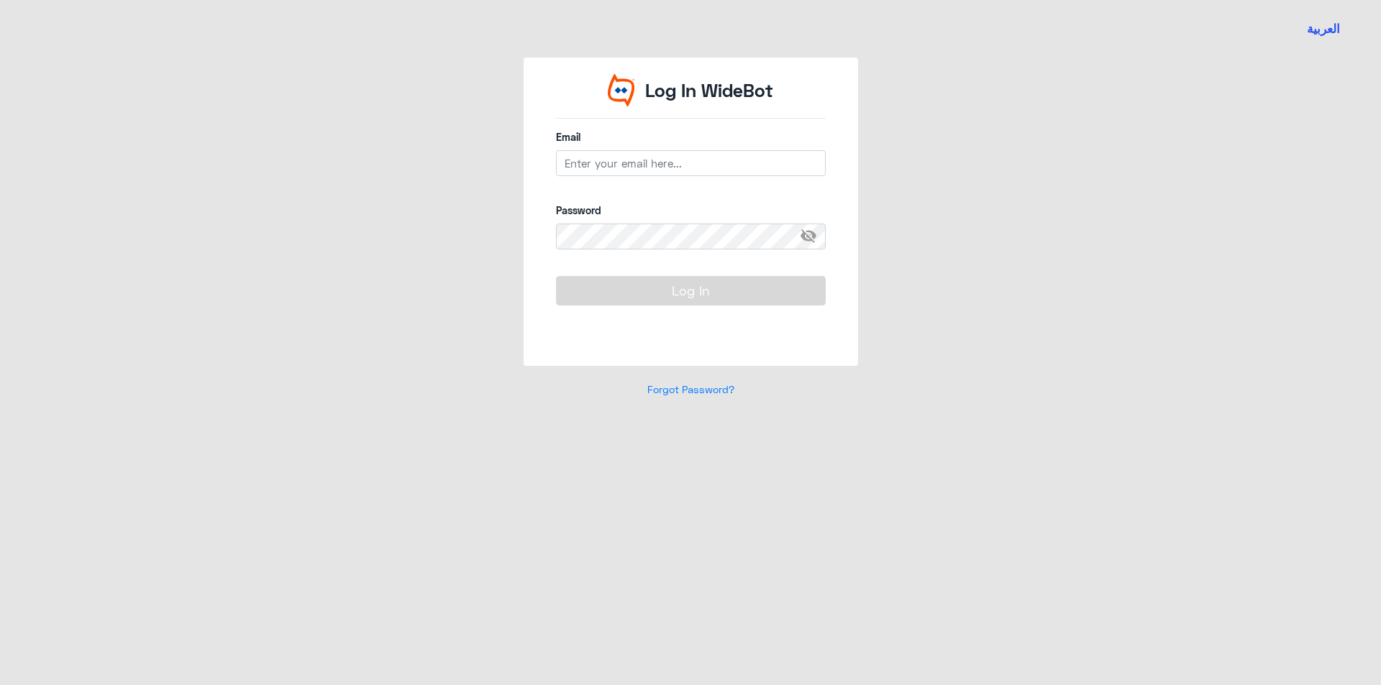 This screenshot has width=1381, height=685. What do you see at coordinates (690, 163) in the screenshot?
I see `input: Enter your email here...` at bounding box center [690, 163].